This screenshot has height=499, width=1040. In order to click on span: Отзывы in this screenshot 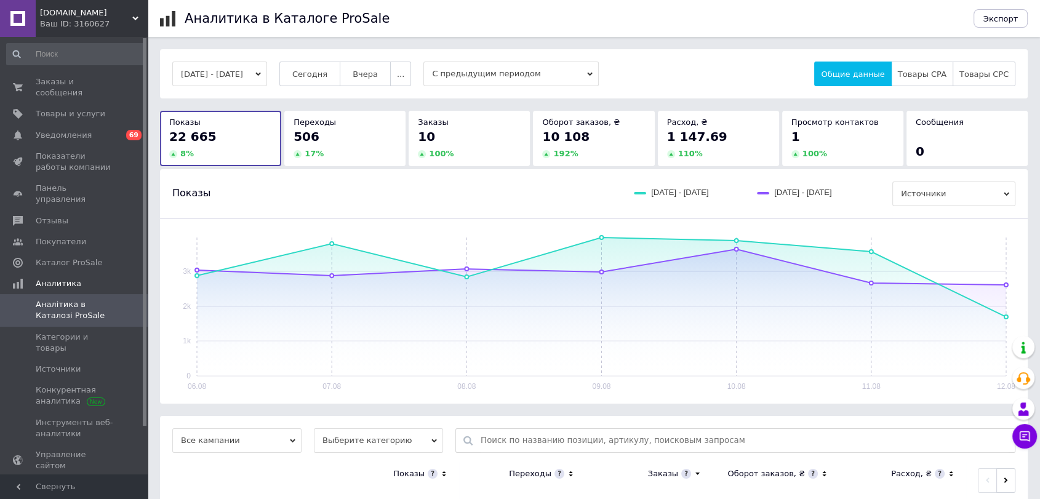, I will do `click(52, 221)`.